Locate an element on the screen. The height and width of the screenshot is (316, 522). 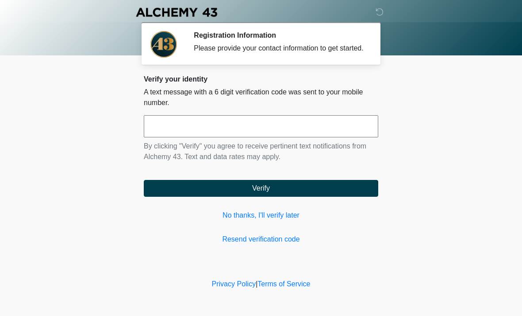
h2: Registration Information is located at coordinates (279, 35).